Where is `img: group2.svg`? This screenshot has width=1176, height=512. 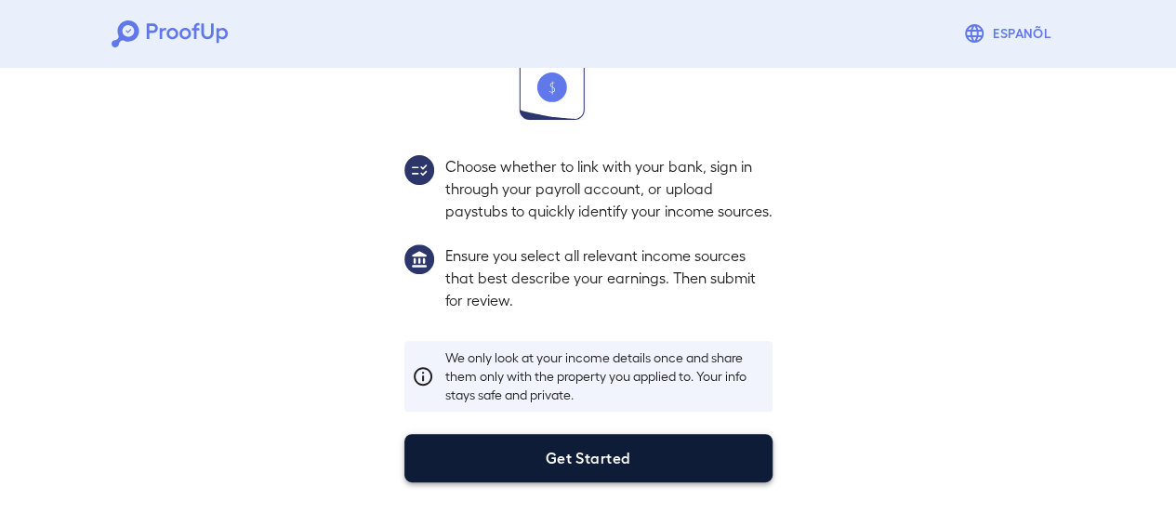 img: group2.svg is located at coordinates (419, 170).